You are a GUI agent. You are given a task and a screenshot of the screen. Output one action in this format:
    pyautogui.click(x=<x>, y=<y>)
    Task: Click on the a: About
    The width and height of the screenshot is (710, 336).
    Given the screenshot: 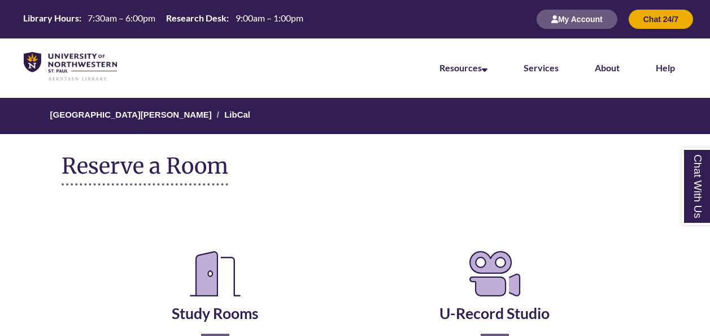 What is the action you would take?
    pyautogui.click(x=607, y=67)
    